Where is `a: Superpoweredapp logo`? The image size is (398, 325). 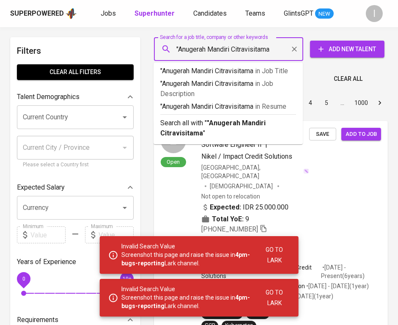
a: Superpoweredapp logo is located at coordinates (44, 14).